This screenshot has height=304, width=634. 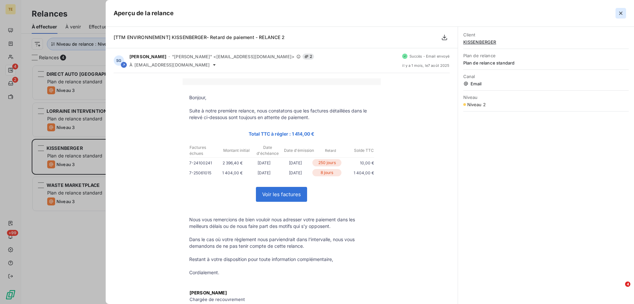 What do you see at coordinates (203, 172) in the screenshot?
I see `p: 7-25061015` at bounding box center [203, 172].